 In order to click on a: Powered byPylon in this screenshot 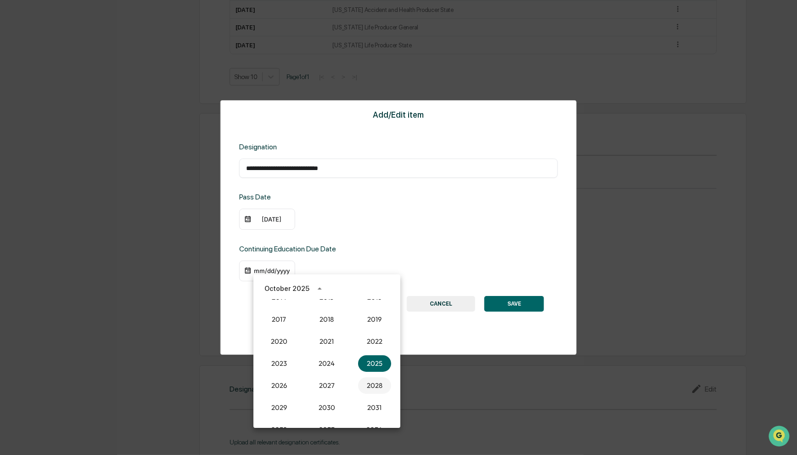, I will do `click(88, 158)`.